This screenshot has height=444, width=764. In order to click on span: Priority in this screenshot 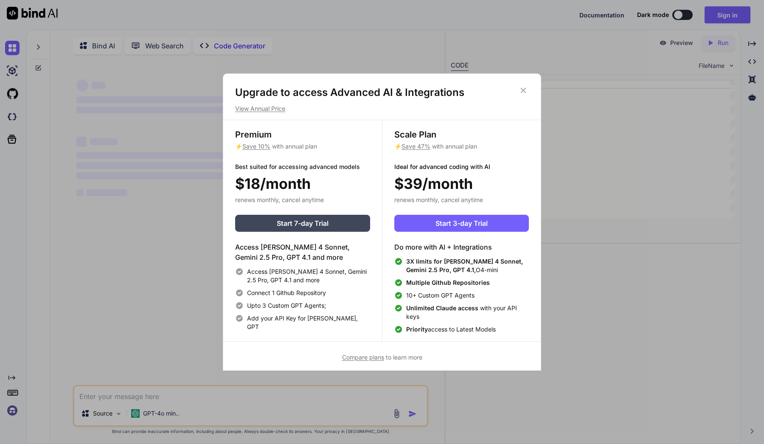, I will do `click(417, 329)`.